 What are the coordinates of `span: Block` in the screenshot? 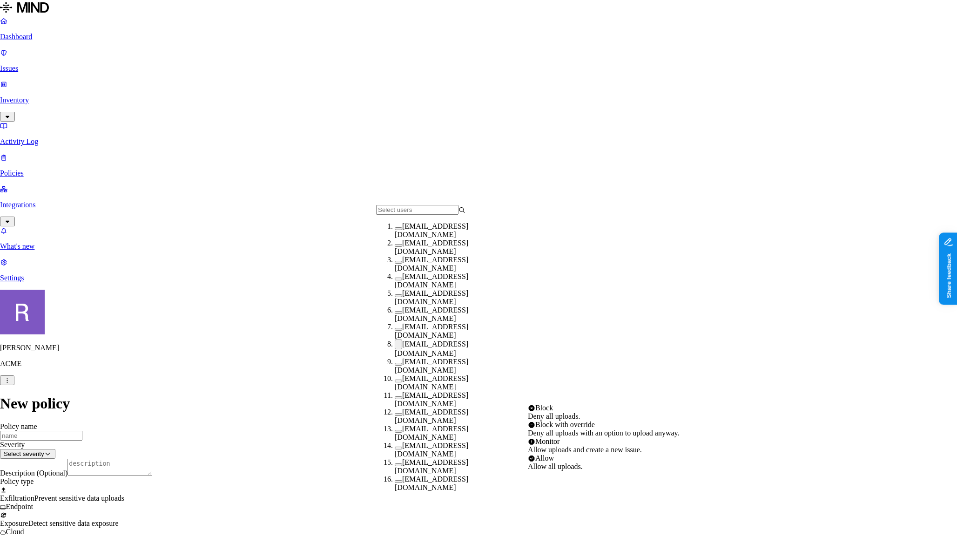 It's located at (544, 407).